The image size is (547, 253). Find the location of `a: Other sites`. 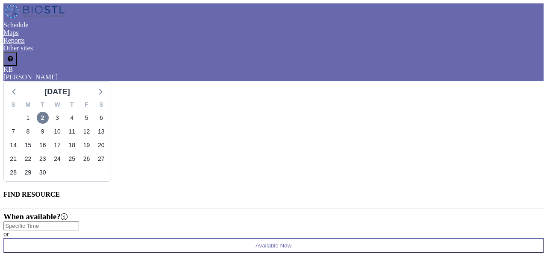

a: Other sites is located at coordinates (18, 48).